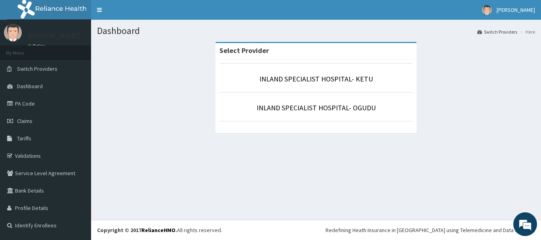  What do you see at coordinates (25, 121) in the screenshot?
I see `span: Claims` at bounding box center [25, 121].